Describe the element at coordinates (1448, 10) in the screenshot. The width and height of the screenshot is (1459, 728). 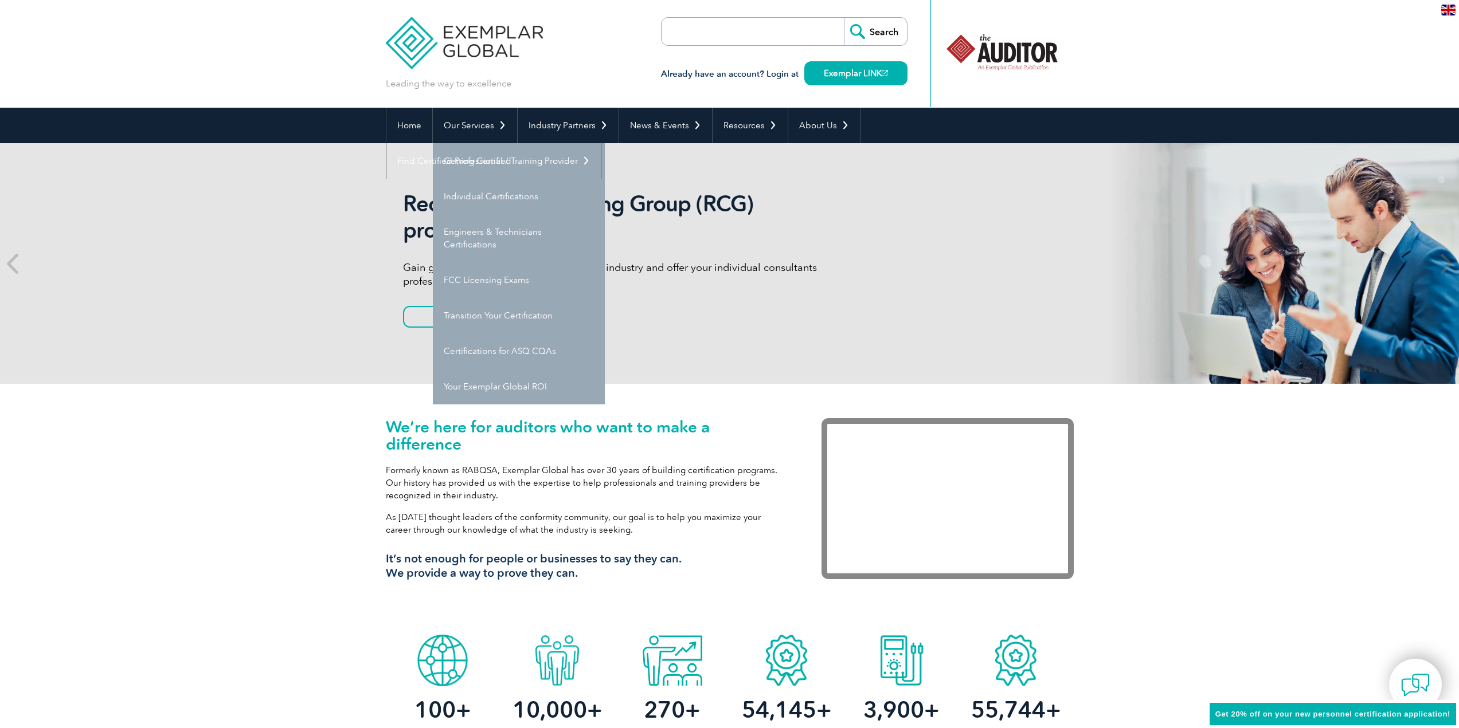
I see `img: en` at that location.